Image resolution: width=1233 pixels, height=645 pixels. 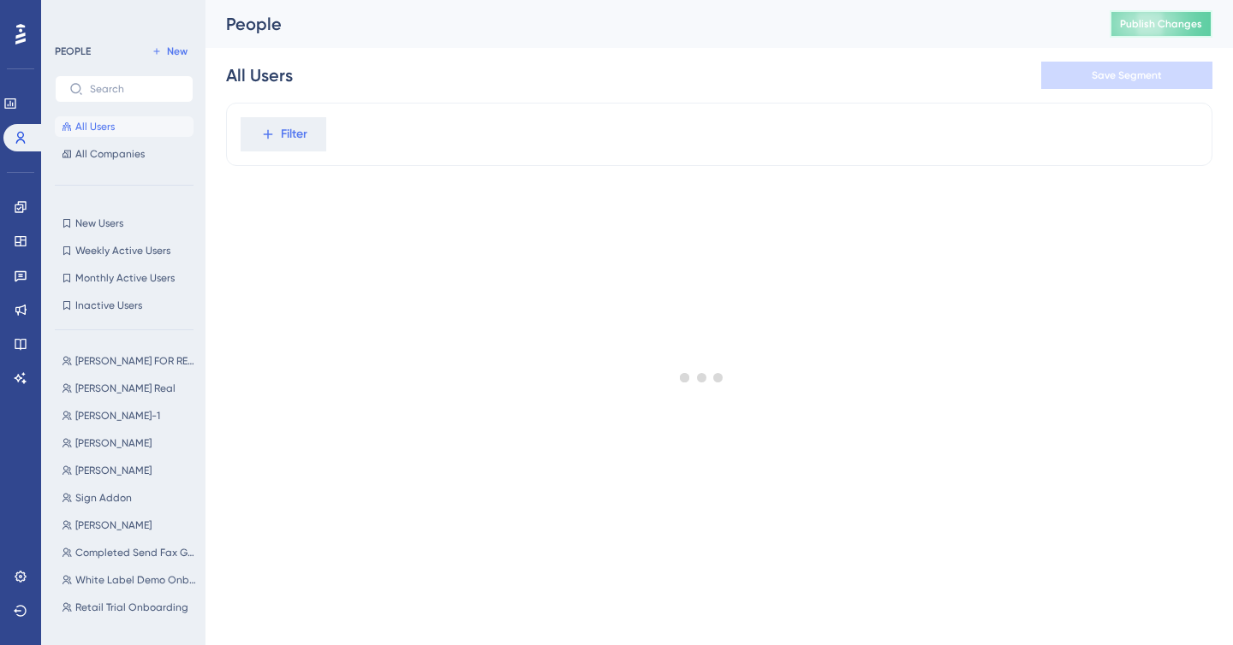 I want to click on span: Save Segment, so click(x=1126, y=75).